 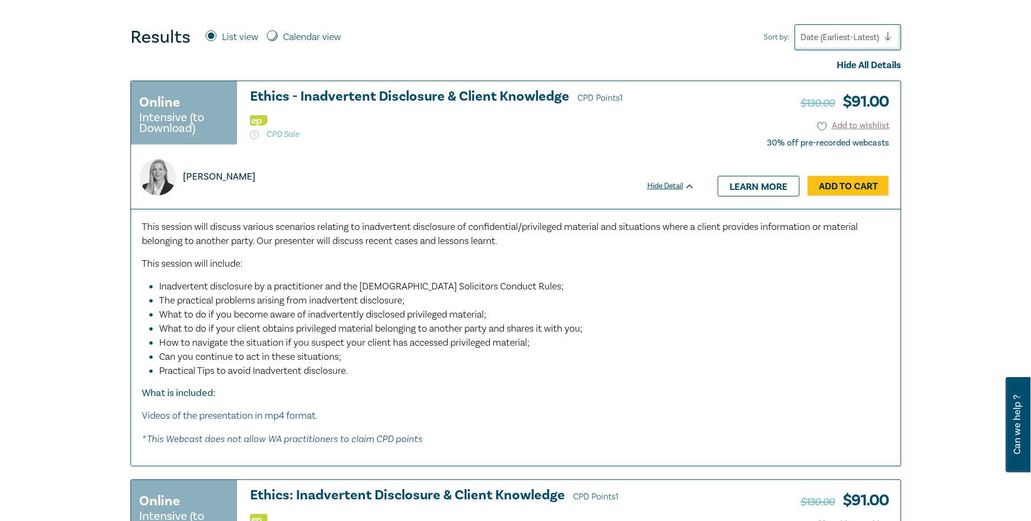 I want to click on label: List view, so click(x=240, y=37).